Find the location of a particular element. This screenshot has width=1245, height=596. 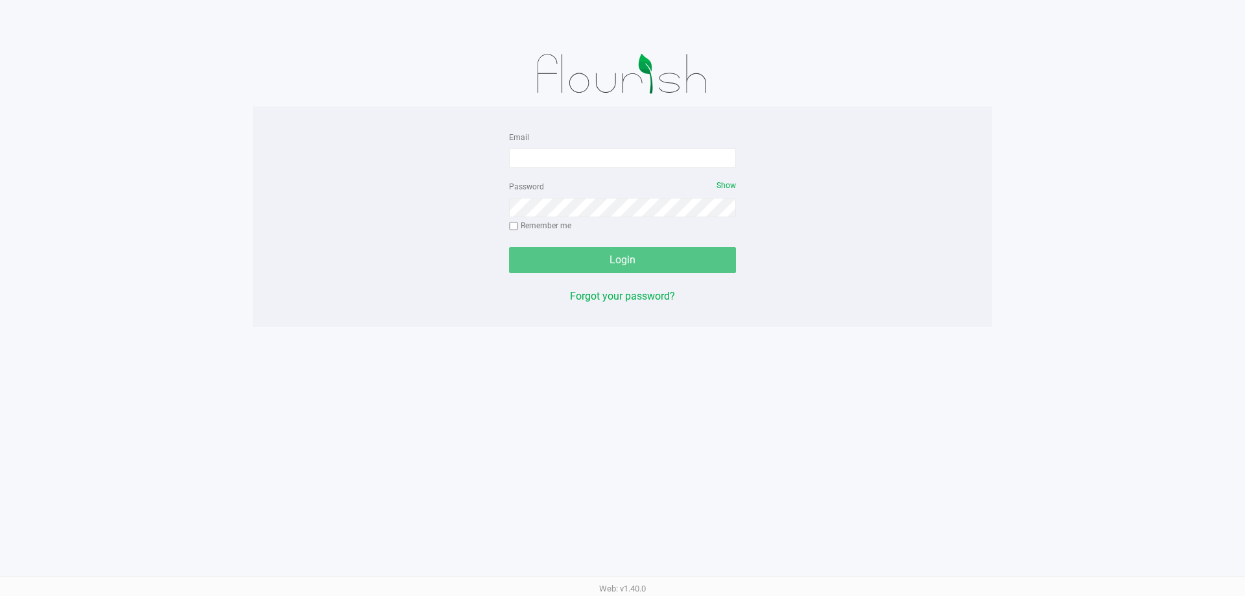

label: Remember me is located at coordinates (540, 226).